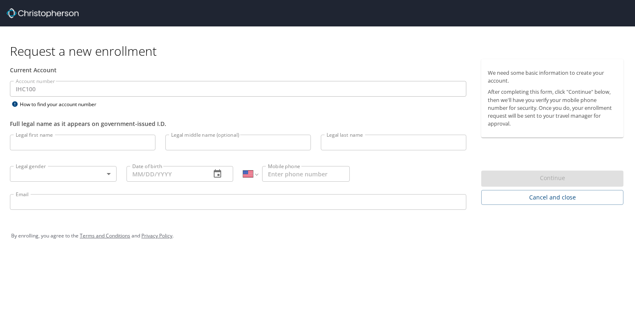  What do you see at coordinates (157, 236) in the screenshot?
I see `a: Privacy Policy` at bounding box center [157, 236].